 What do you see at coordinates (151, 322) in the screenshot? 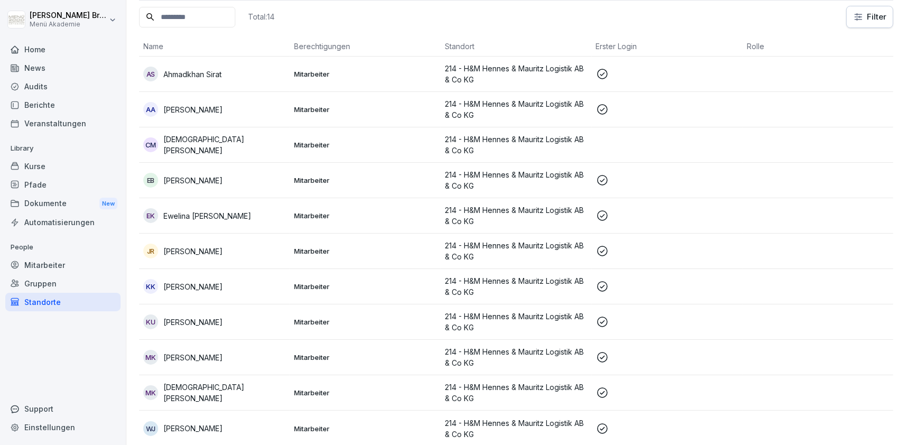
I see `div: KU` at bounding box center [151, 322].